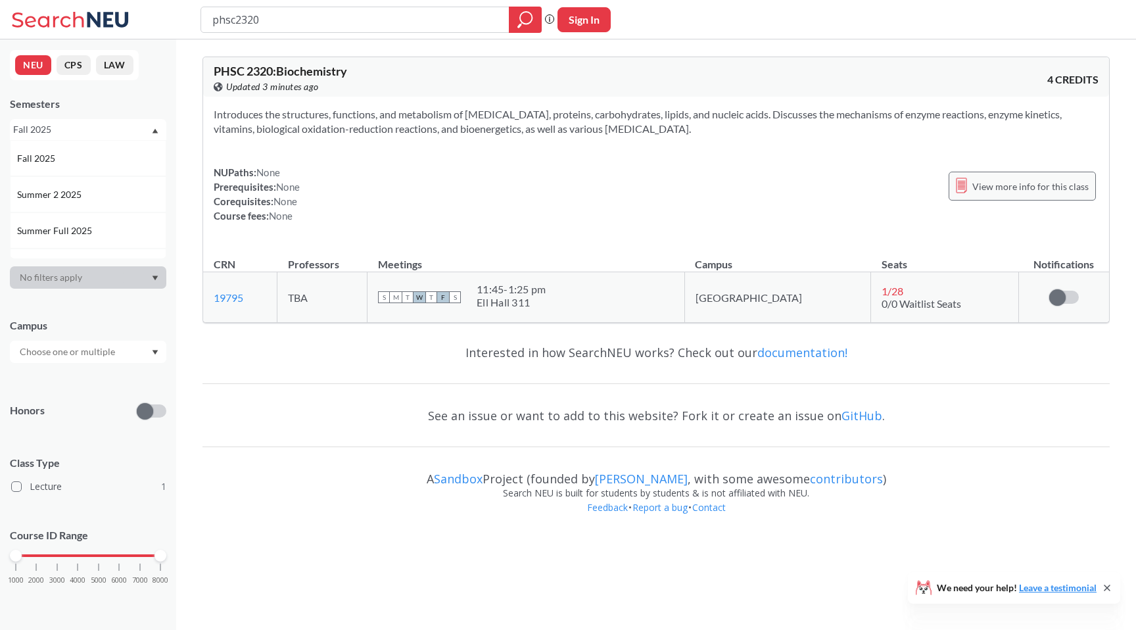 The image size is (1136, 630). I want to click on button: LAW, so click(114, 65).